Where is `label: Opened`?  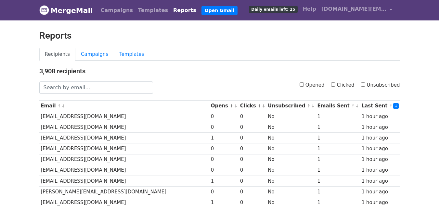
label: Opened is located at coordinates (312, 85).